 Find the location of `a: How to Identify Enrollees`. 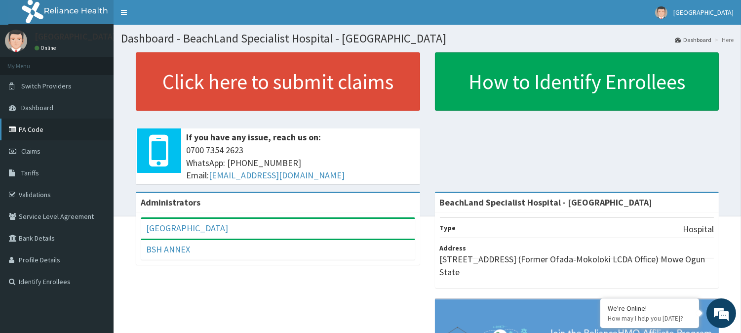

a: How to Identify Enrollees is located at coordinates (577, 81).